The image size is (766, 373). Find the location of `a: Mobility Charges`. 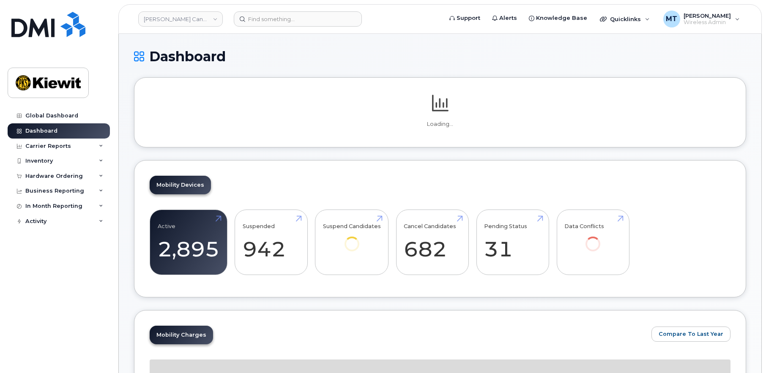

a: Mobility Charges is located at coordinates (181, 335).